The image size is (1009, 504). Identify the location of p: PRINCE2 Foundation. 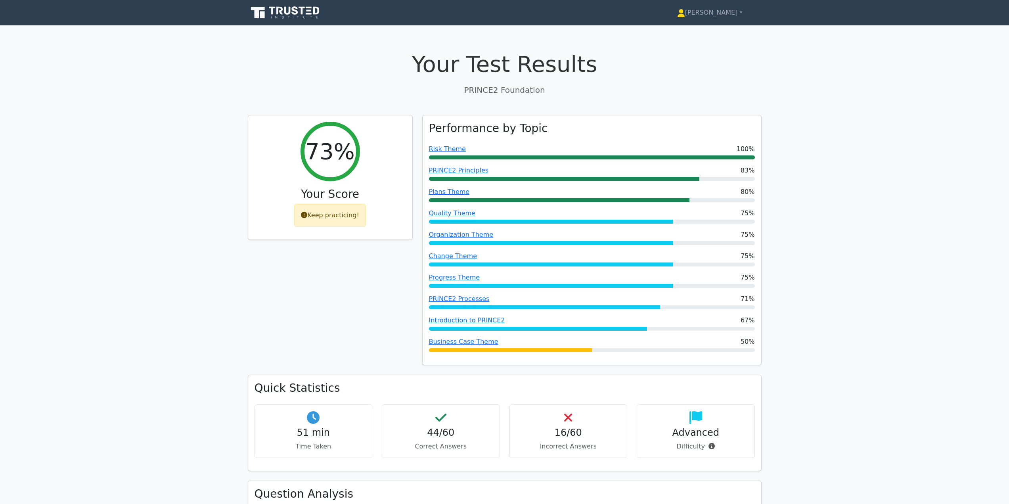
(505, 90).